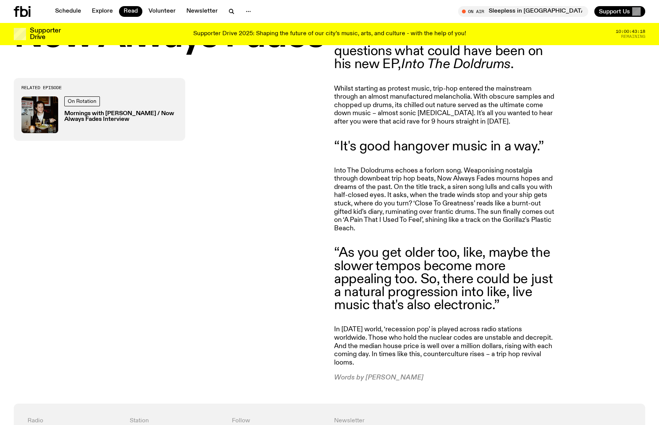  I want to click on img: Sam blankly stares at the camera, brightly lit by a camera flash wearing a hat collared shirt and..., so click(40, 115).